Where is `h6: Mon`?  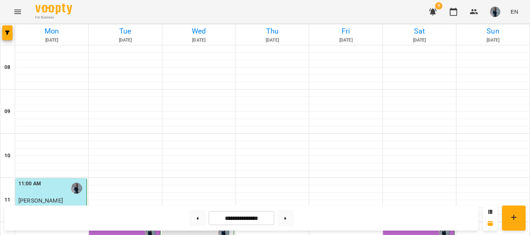
h6: Mon is located at coordinates (52, 31).